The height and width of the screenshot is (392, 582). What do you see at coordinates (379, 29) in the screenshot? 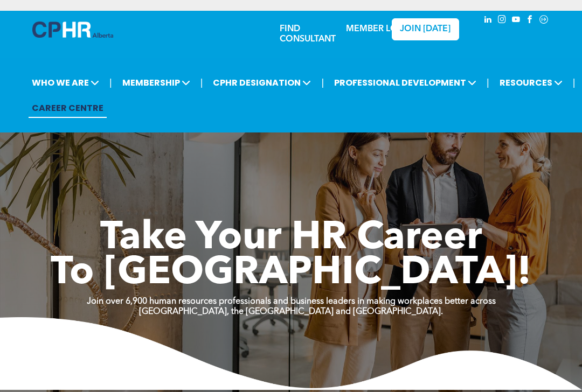
I see `a: MEMBER LOGIN` at bounding box center [379, 29].